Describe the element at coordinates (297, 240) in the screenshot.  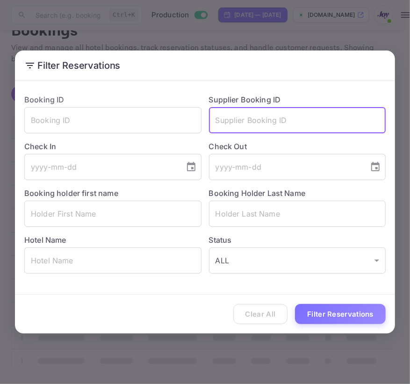
I see `label: Status` at that location.